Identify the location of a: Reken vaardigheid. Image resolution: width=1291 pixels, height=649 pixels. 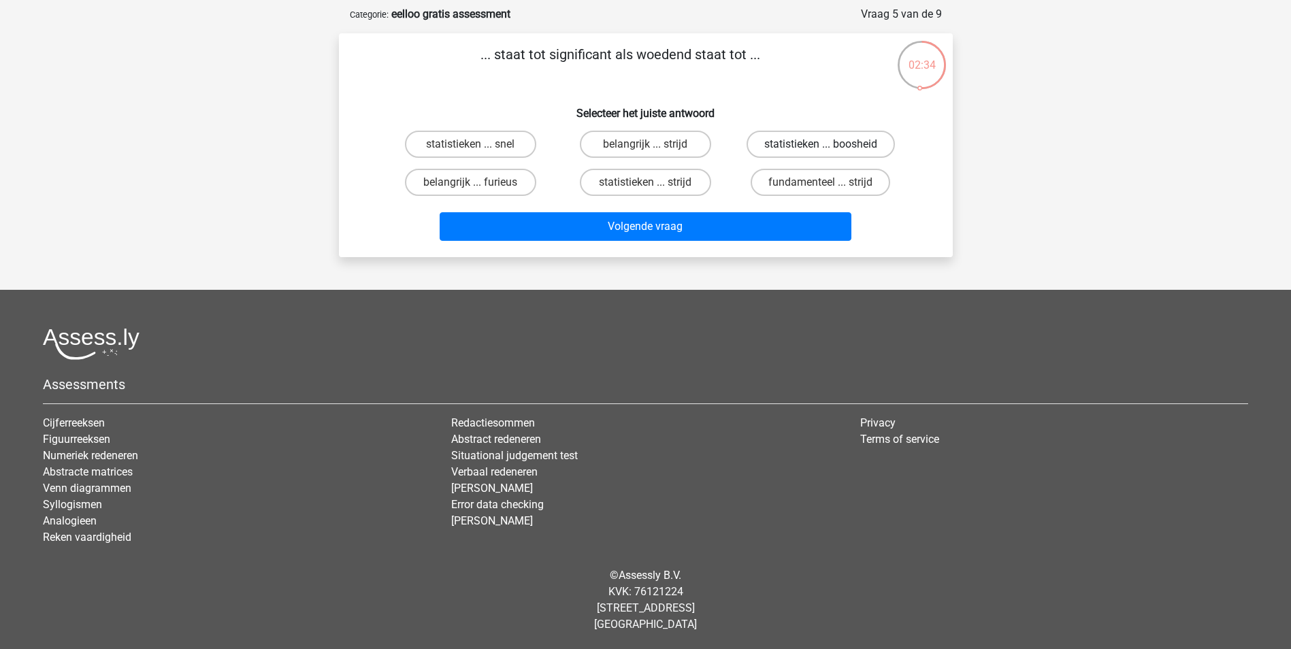
(87, 537).